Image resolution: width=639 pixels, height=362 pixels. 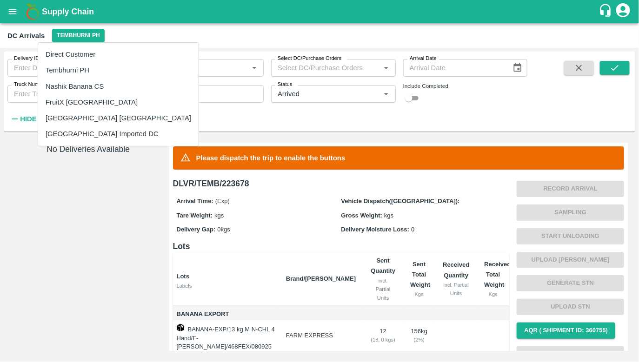 I want to click on li: Tembhurni PH, so click(x=118, y=70).